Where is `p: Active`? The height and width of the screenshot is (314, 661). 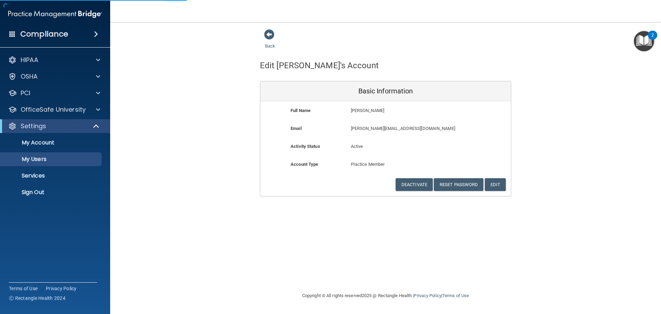 p: Active is located at coordinates (385, 146).